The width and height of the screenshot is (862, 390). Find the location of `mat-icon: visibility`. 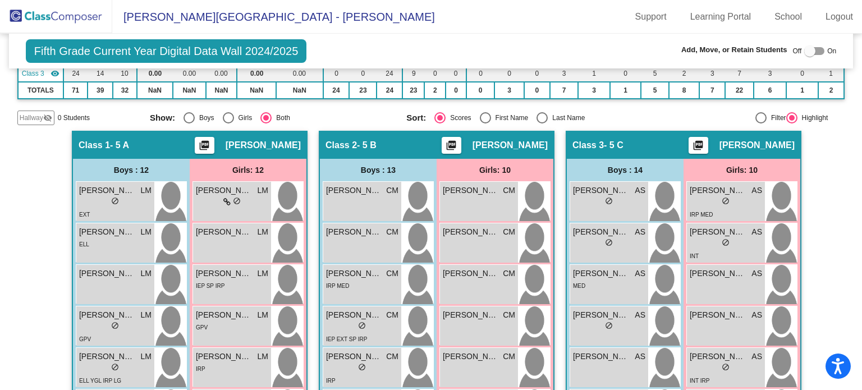

mat-icon: visibility is located at coordinates (55, 73).